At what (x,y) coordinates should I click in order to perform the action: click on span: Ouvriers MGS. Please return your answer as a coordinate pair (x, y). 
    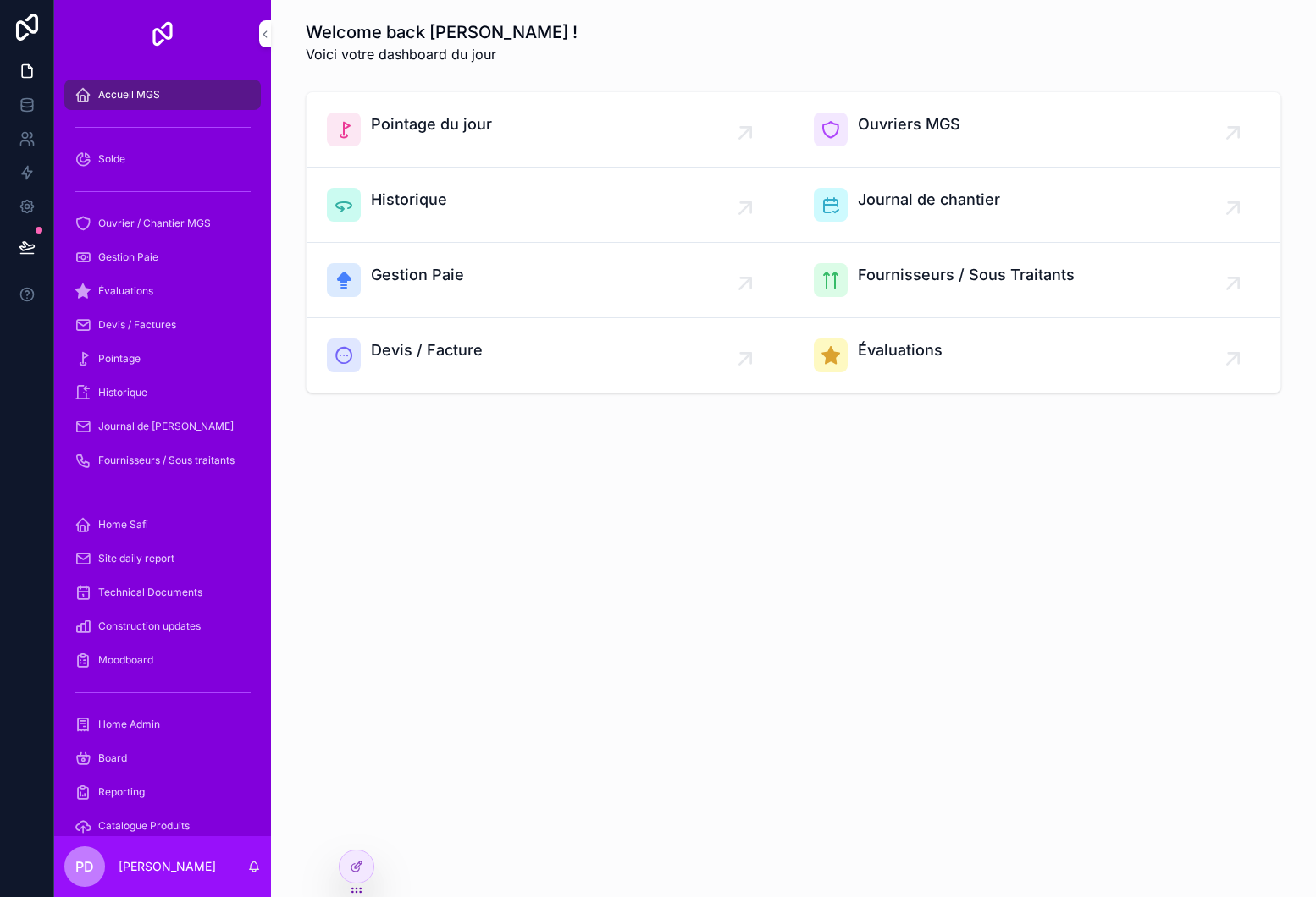
    Looking at the image, I should click on (908, 125).